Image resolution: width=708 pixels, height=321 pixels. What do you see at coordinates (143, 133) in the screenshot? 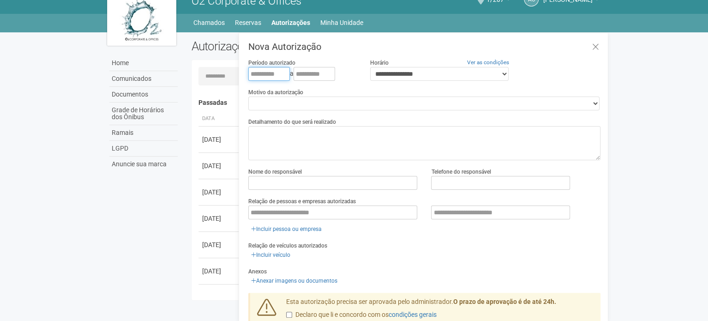
I see `a: Ramais` at bounding box center [143, 133].